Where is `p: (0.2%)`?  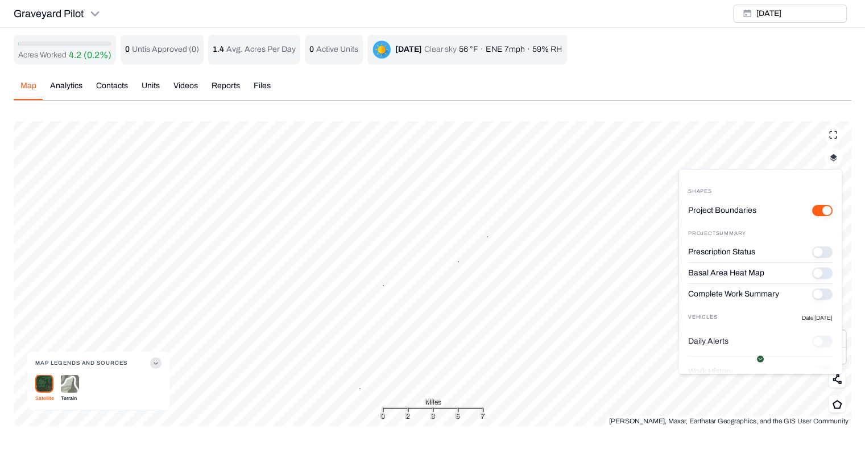
p: (0.2%) is located at coordinates (97, 55).